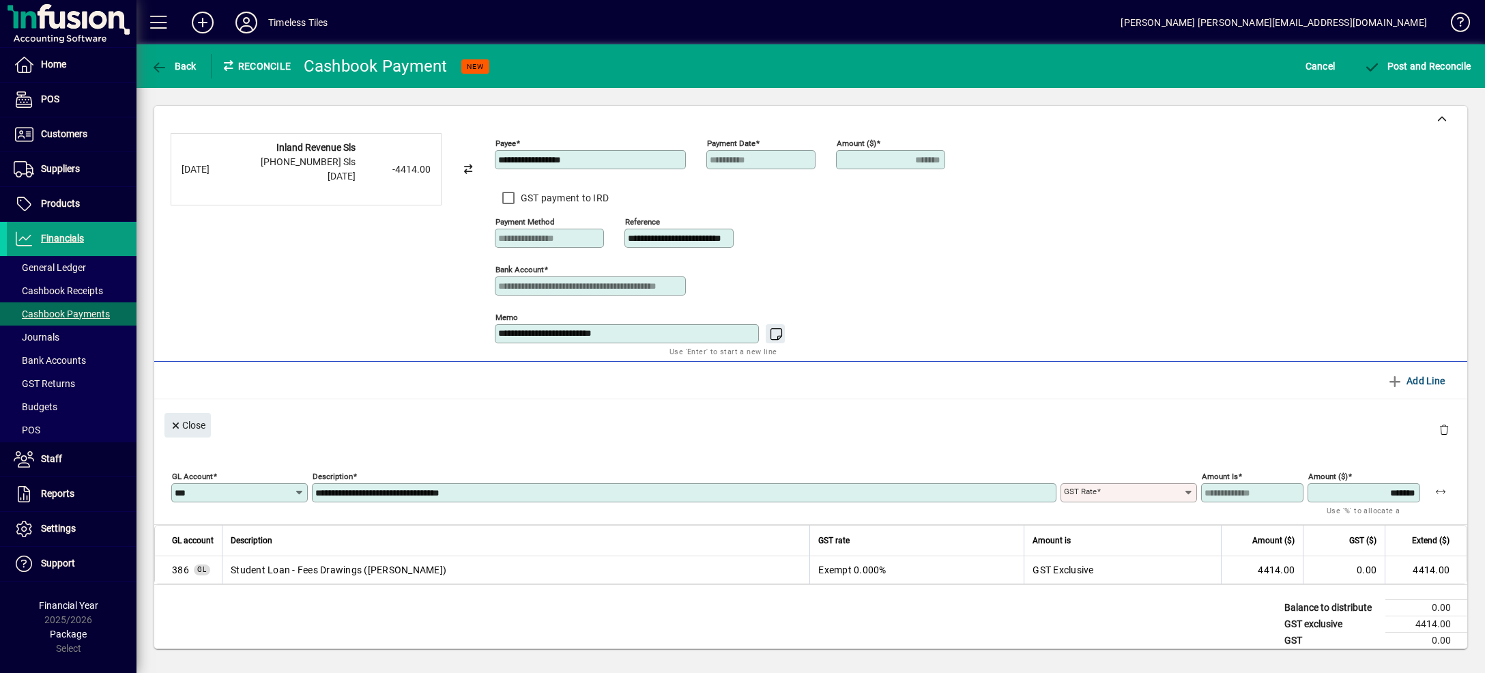 Image resolution: width=1485 pixels, height=673 pixels. I want to click on a: Support, so click(72, 564).